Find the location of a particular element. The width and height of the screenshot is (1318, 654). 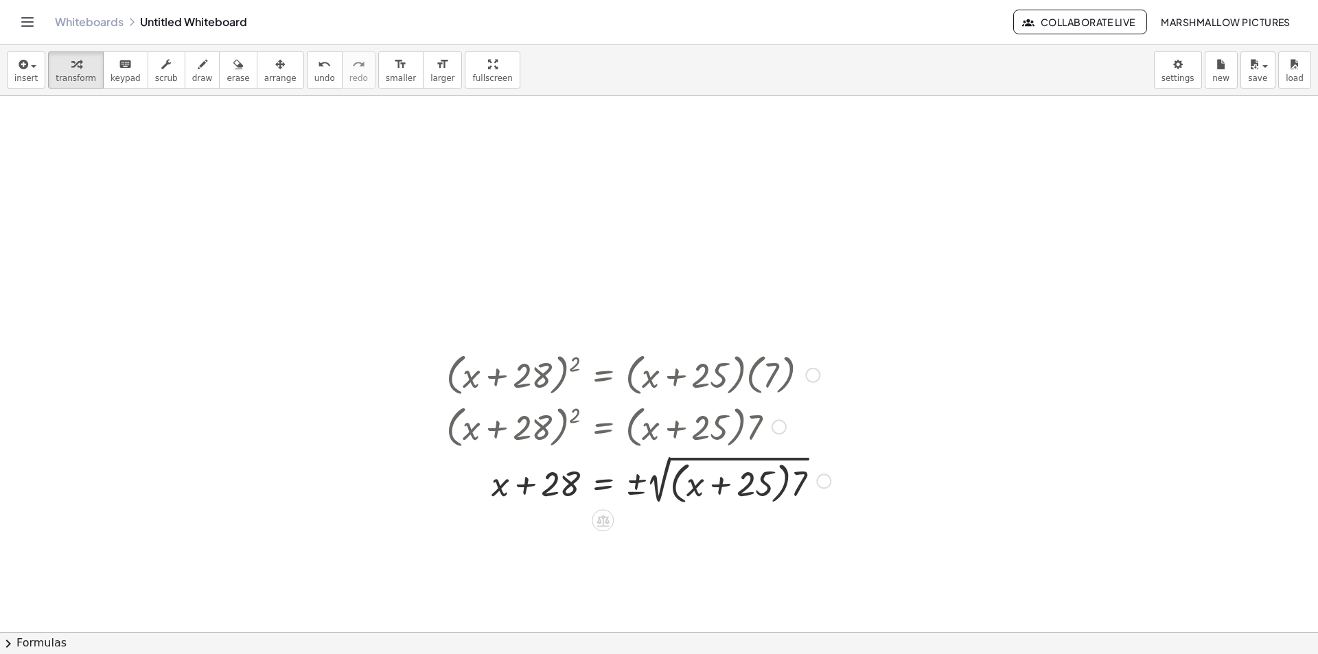

span: redo is located at coordinates (358, 78).